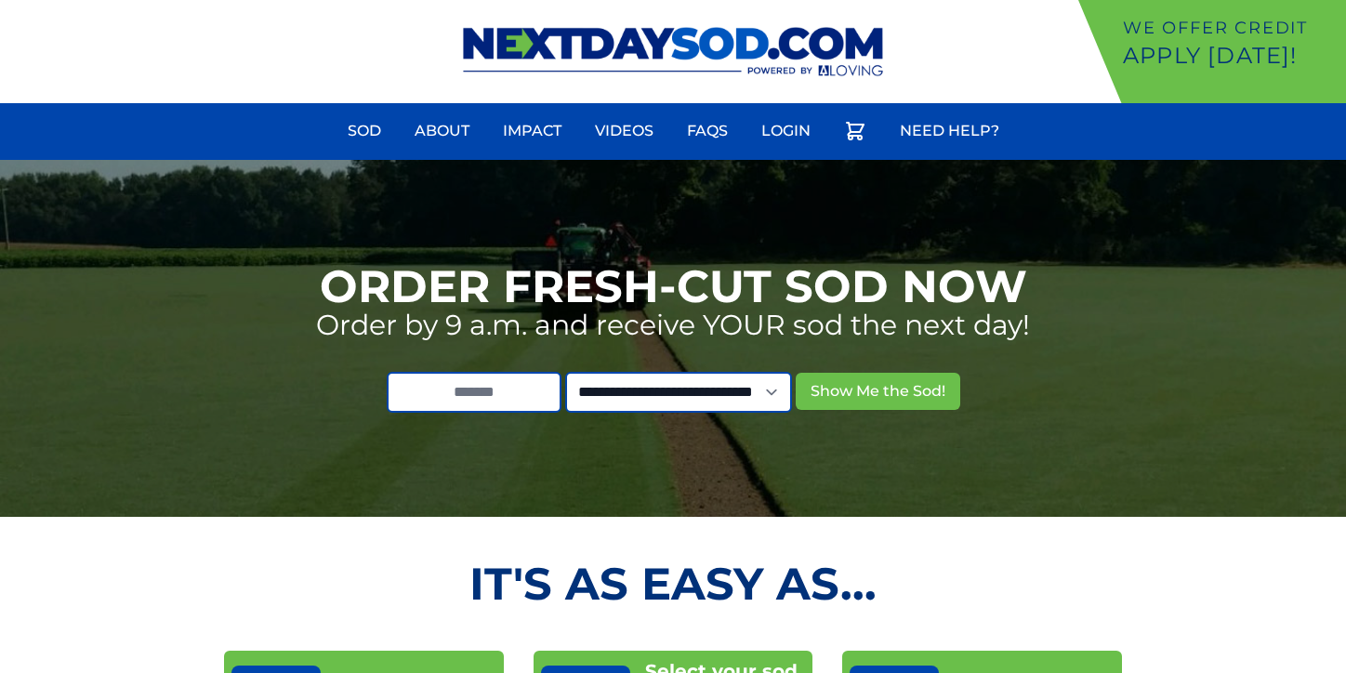 Image resolution: width=1346 pixels, height=673 pixels. What do you see at coordinates (785, 131) in the screenshot?
I see `a: Login` at bounding box center [785, 131].